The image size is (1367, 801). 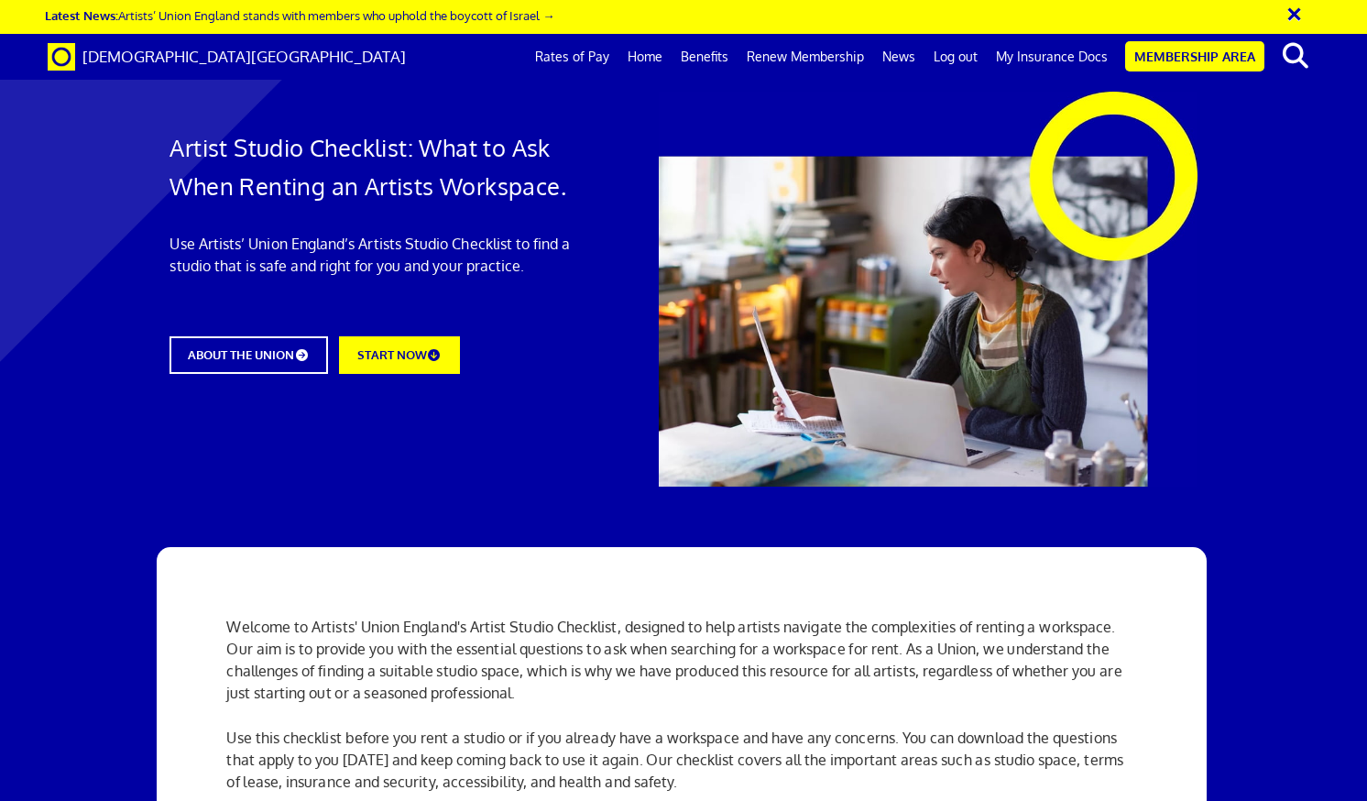 I want to click on a: ABOUT THE UNION, so click(x=248, y=355).